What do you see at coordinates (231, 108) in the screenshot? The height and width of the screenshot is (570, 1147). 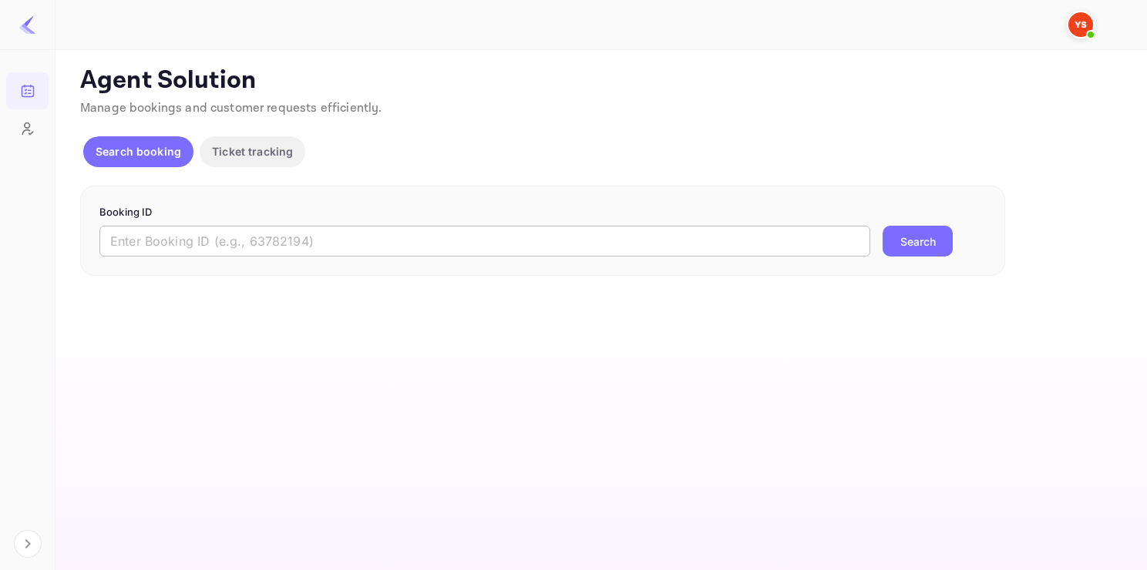 I see `span: Manage bookings and customer requests efficiently.` at bounding box center [231, 108].